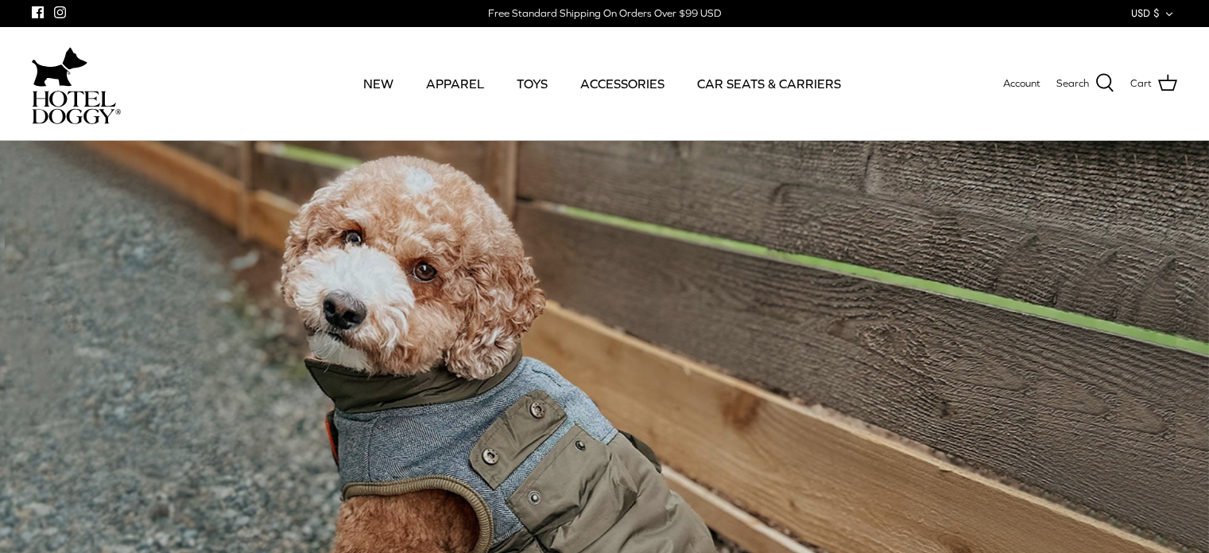 This screenshot has height=553, width=1209. I want to click on div: Primary navigation, so click(602, 83).